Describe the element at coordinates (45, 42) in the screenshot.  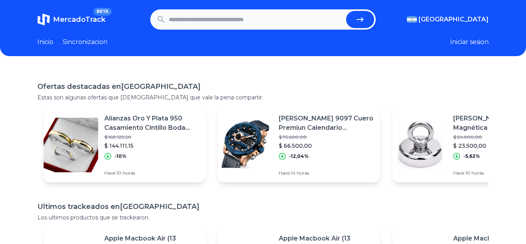
I see `a: Inicio` at that location.